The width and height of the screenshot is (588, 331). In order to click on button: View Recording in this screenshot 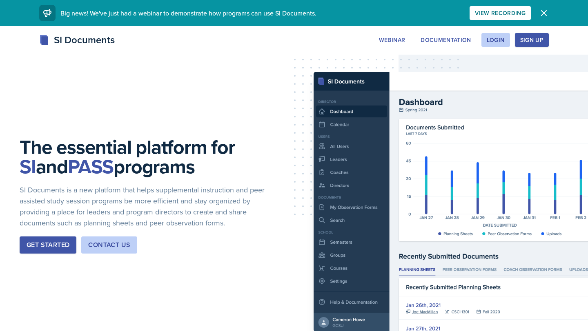, I will do `click(500, 13)`.